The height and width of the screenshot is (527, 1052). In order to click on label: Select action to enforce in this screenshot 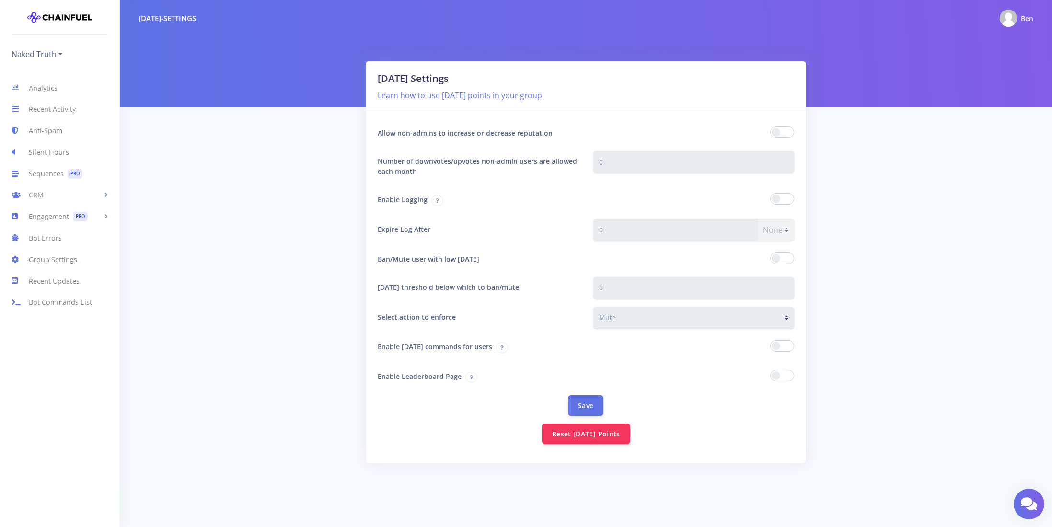, I will do `click(478, 318)`.